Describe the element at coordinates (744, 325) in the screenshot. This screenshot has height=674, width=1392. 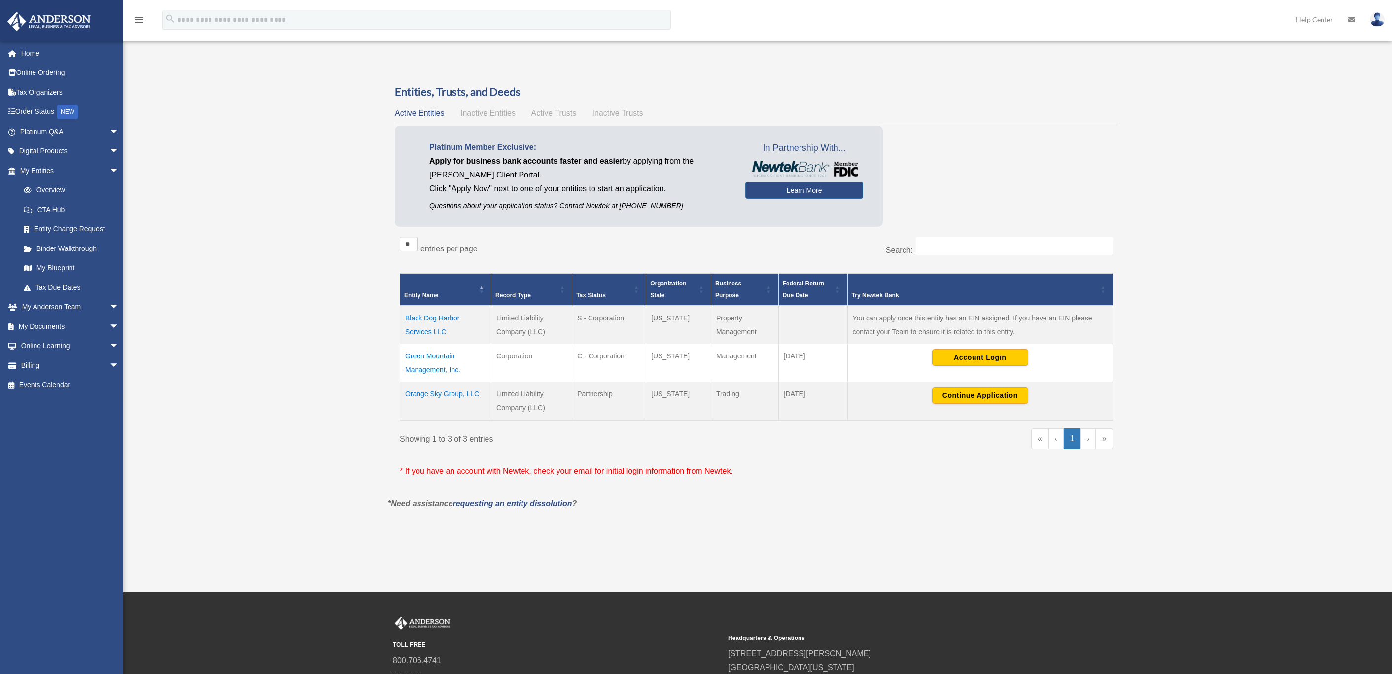
I see `td: Property Management` at that location.